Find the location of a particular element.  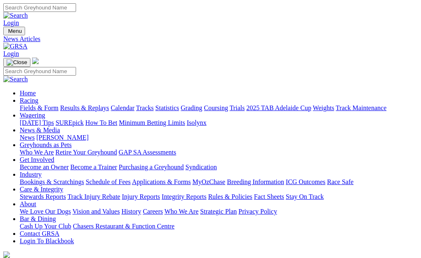

a: Weights is located at coordinates (324, 108).